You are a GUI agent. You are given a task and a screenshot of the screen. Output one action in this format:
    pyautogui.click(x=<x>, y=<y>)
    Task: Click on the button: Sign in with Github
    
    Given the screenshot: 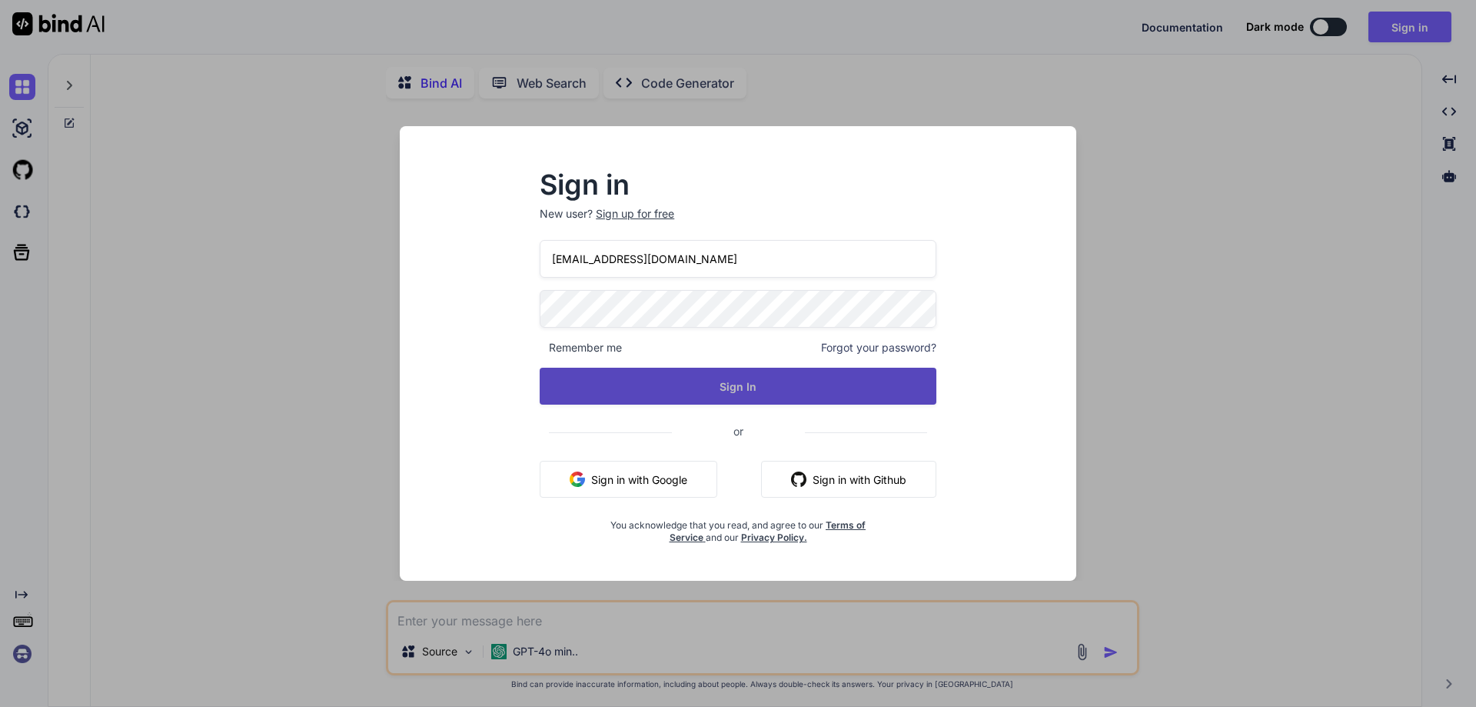 What is the action you would take?
    pyautogui.click(x=849, y=479)
    